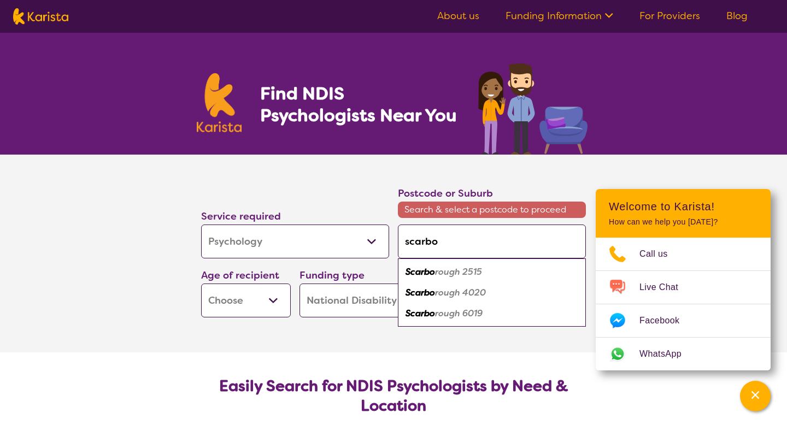  What do you see at coordinates (667, 354) in the screenshot?
I see `span: WhatsApp` at bounding box center [667, 354].